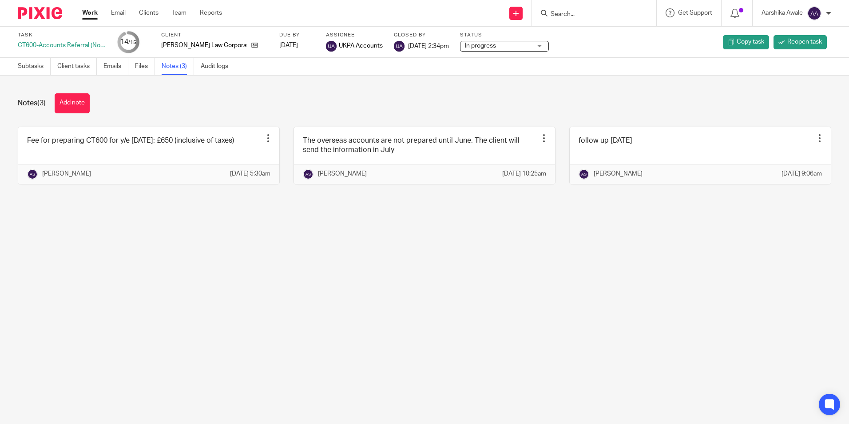 This screenshot has width=849, height=424. What do you see at coordinates (801, 42) in the screenshot?
I see `a: Reopen task` at bounding box center [801, 42].